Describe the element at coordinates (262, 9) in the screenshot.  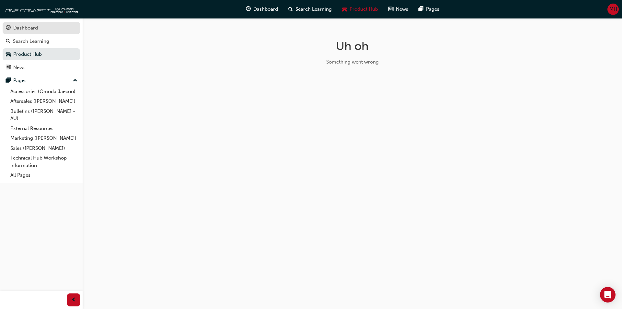
I see `a: guage-iconDashboard` at that location.